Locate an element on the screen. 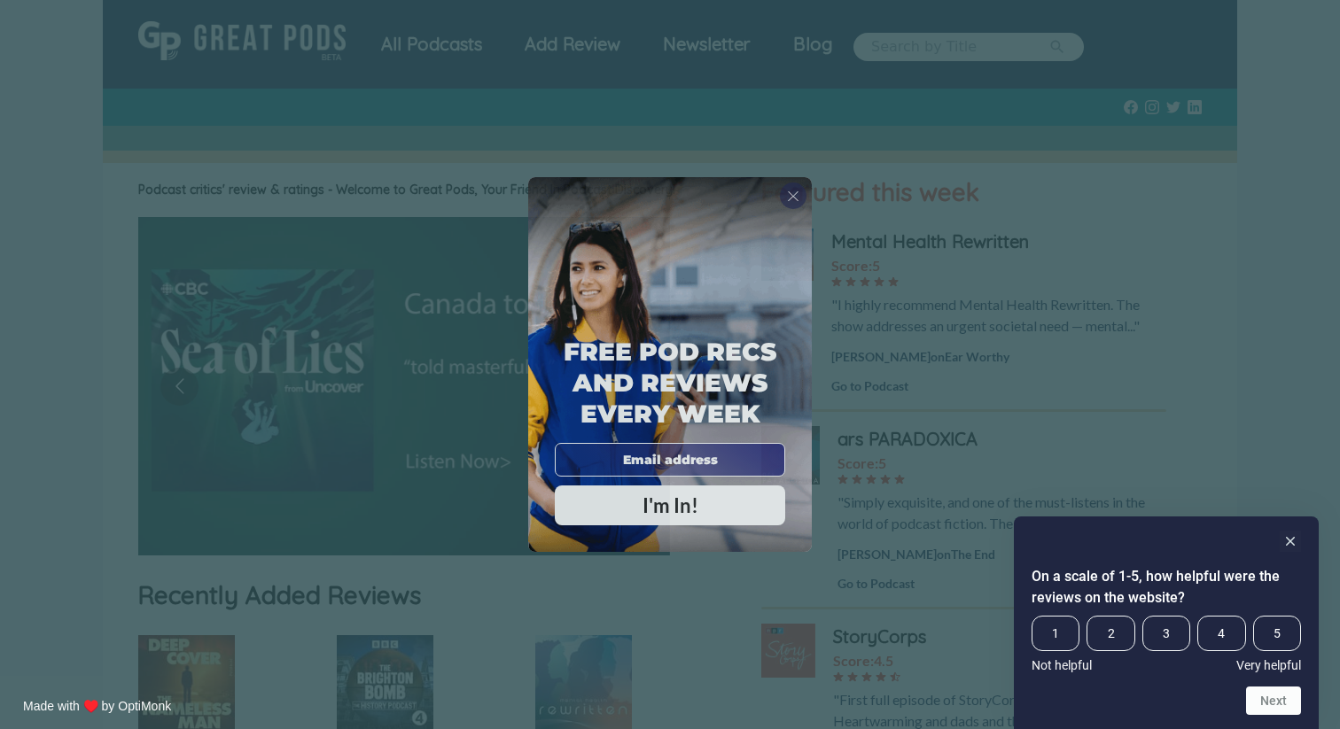  span: 1 is located at coordinates (1055, 633).